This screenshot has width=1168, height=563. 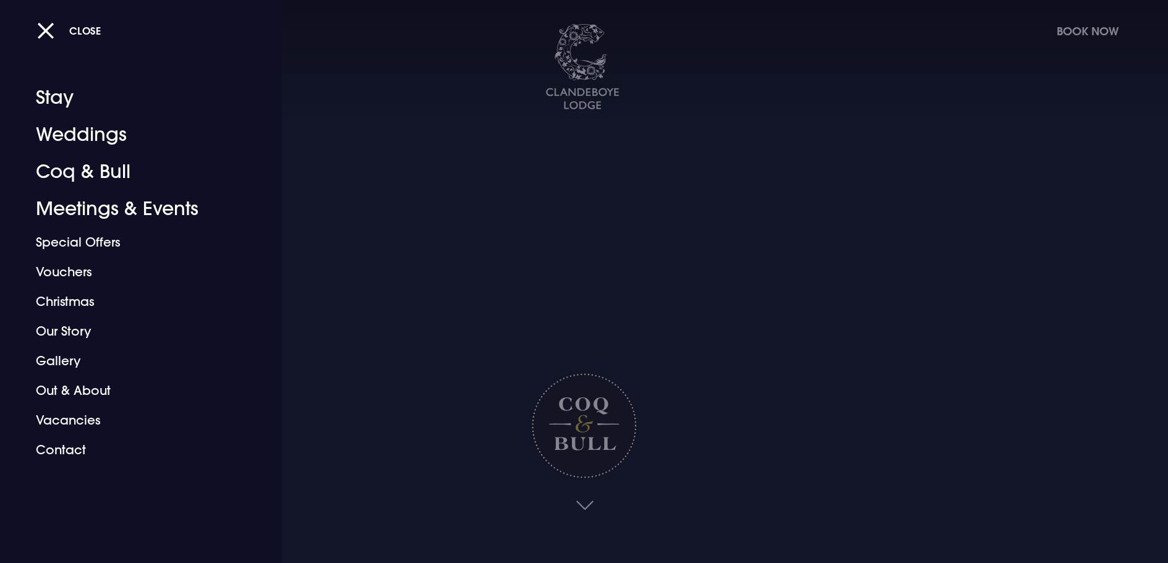 What do you see at coordinates (69, 30) in the screenshot?
I see `button: Close` at bounding box center [69, 30].